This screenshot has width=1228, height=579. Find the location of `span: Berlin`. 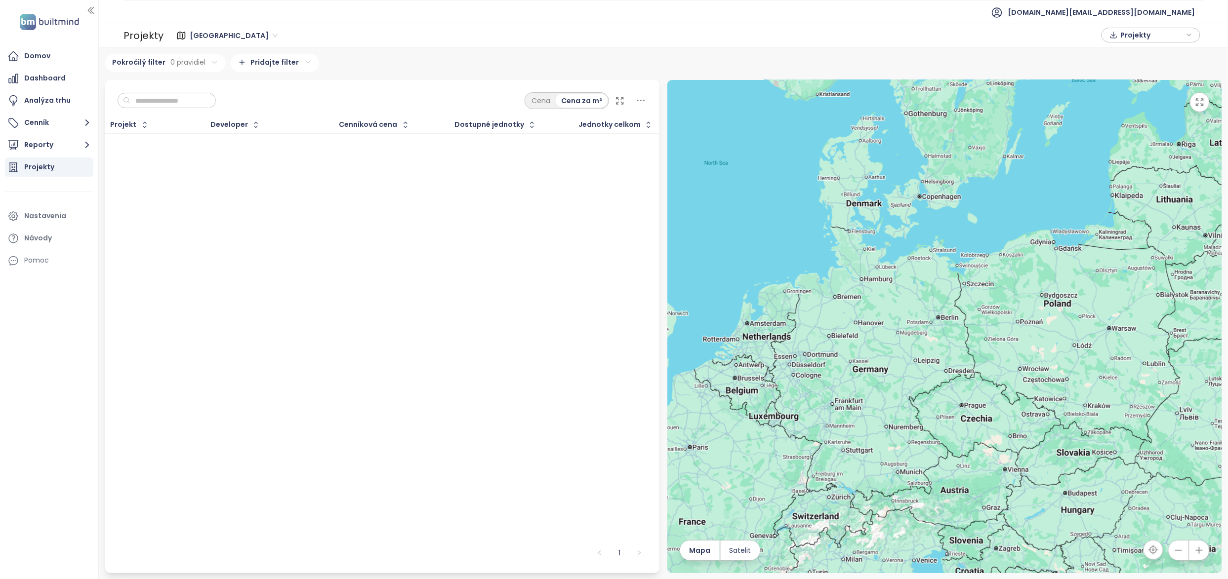

span: Berlin is located at coordinates (234, 36).